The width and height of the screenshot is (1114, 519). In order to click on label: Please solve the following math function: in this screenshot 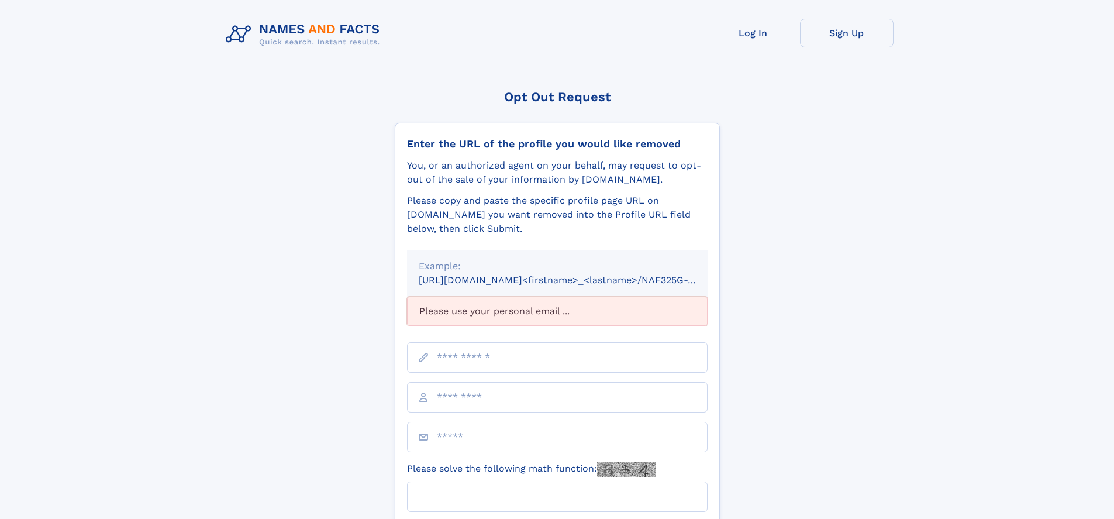, I will do `click(531, 469)`.